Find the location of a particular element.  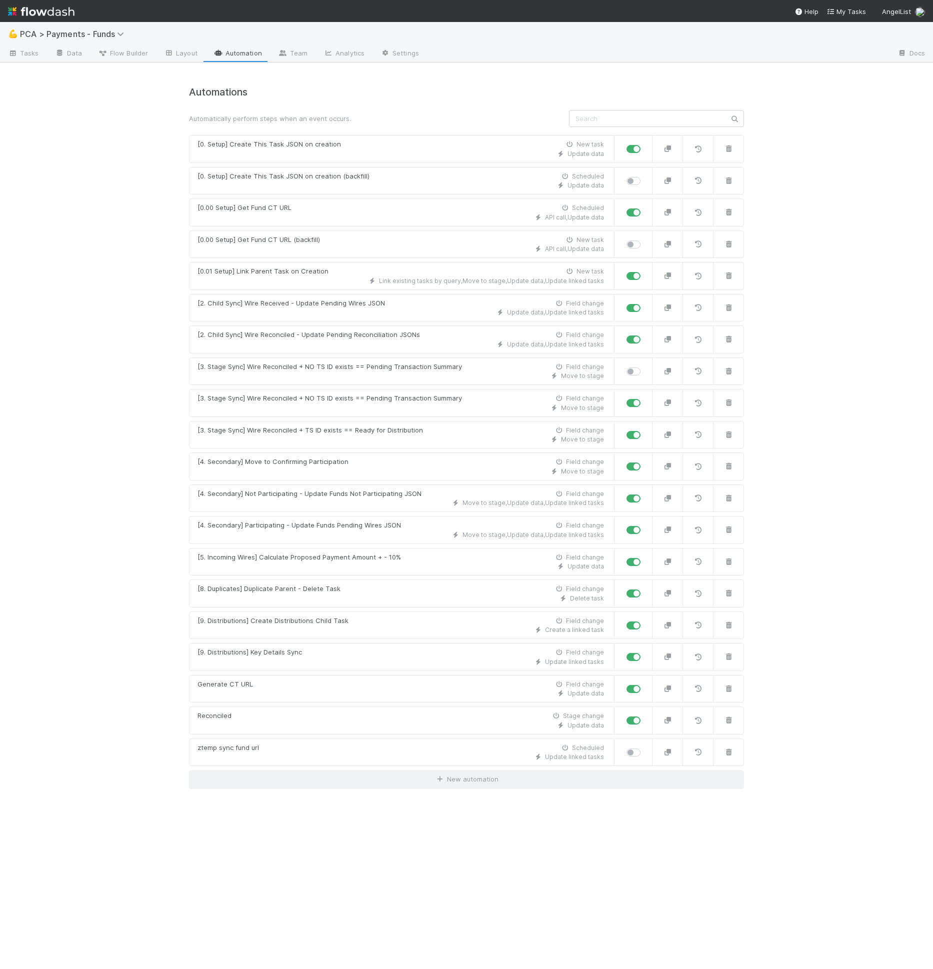

div: [5. Incoming Wires] Calculate Proposed Payment Amount + - 10% is located at coordinates (299, 557).